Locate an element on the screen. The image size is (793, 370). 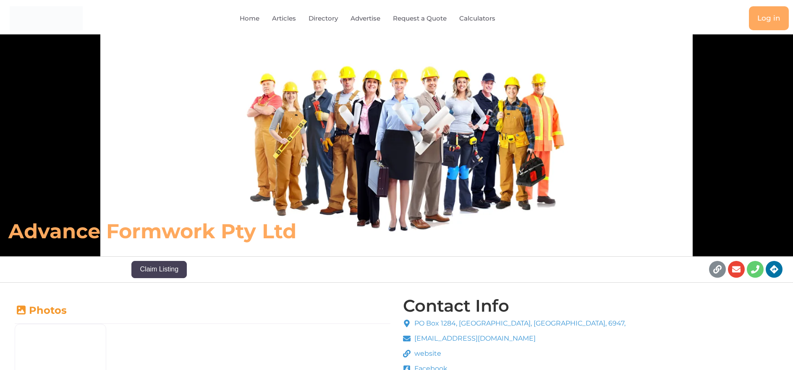
span: website is located at coordinates (427, 354).